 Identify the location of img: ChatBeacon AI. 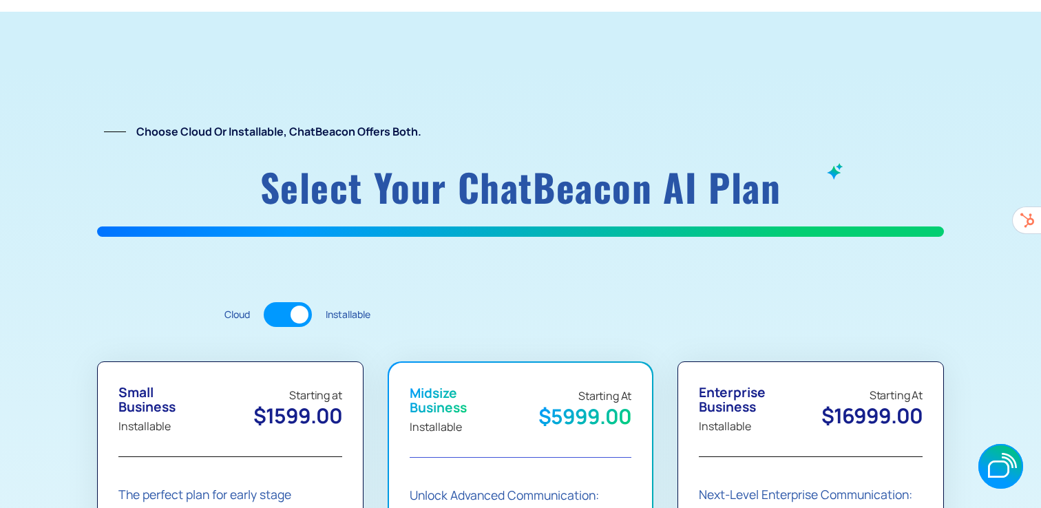
(836, 172).